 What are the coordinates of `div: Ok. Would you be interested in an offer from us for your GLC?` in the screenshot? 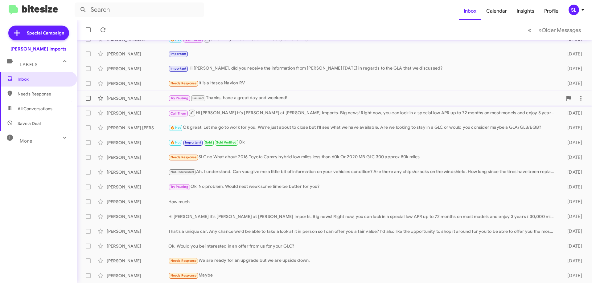 It's located at (363, 246).